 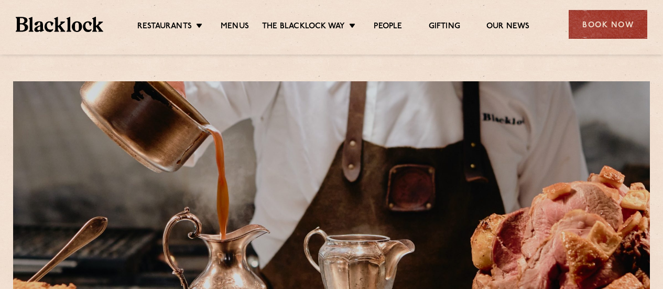 What do you see at coordinates (235, 27) in the screenshot?
I see `a: Menus` at bounding box center [235, 27].